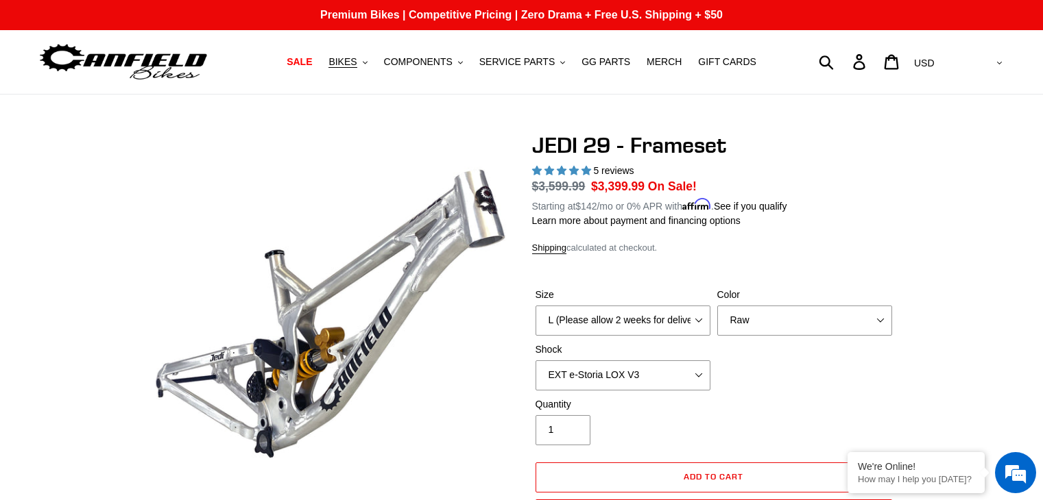 The image size is (1043, 500). Describe the element at coordinates (605, 62) in the screenshot. I see `a: GG PARTS` at that location.